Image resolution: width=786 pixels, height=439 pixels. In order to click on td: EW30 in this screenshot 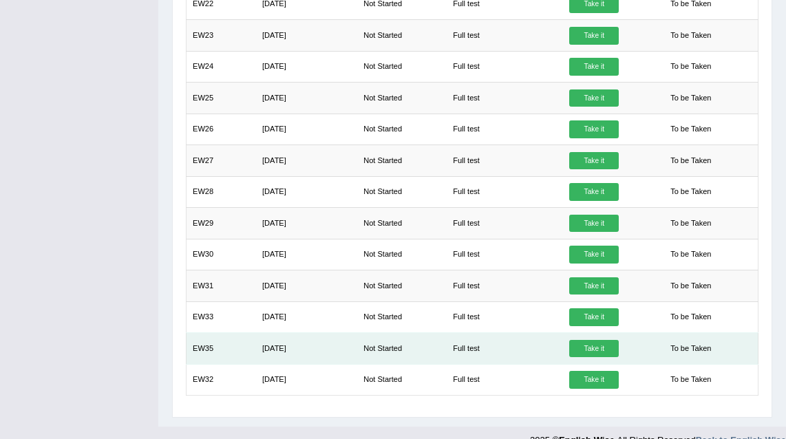, I will do `click(221, 254)`.